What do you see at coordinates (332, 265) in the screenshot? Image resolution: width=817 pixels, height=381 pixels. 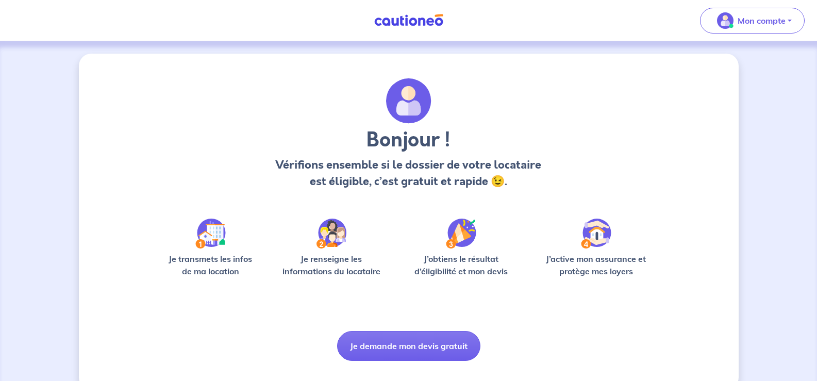 I see `p: Je renseigne les informations du locataire` at bounding box center [332, 265].